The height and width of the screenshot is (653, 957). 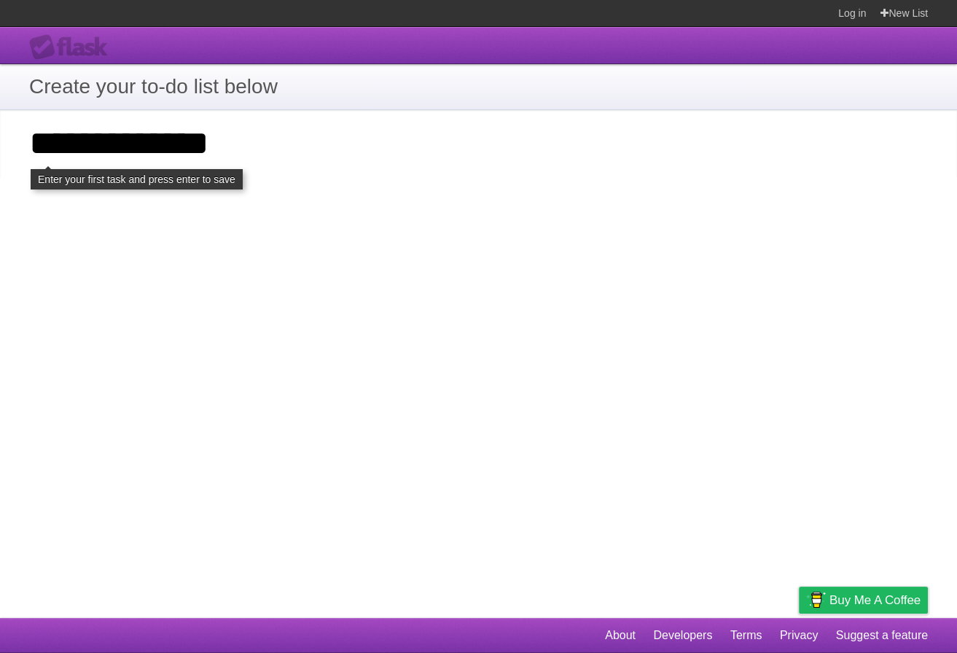 I want to click on a: Suggest a feature, so click(x=882, y=635).